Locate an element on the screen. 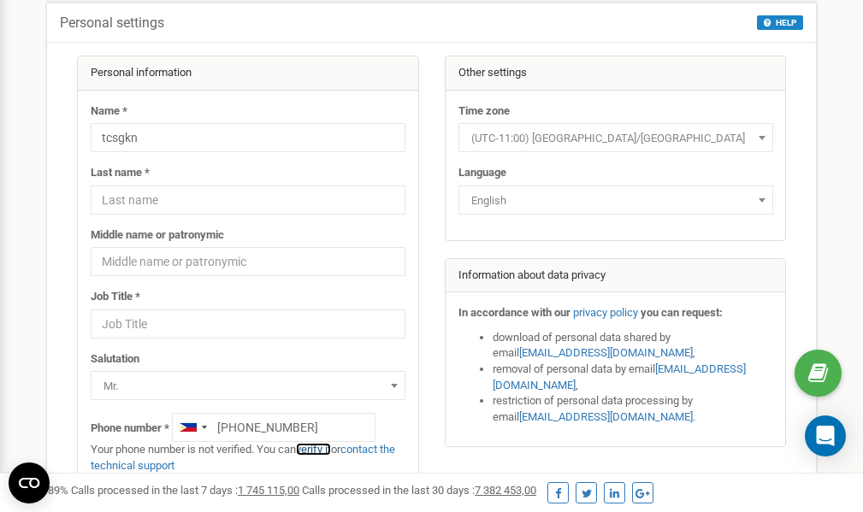 This screenshot has height=512, width=863. input: +1-800-555-55-55 is located at coordinates (274, 428).